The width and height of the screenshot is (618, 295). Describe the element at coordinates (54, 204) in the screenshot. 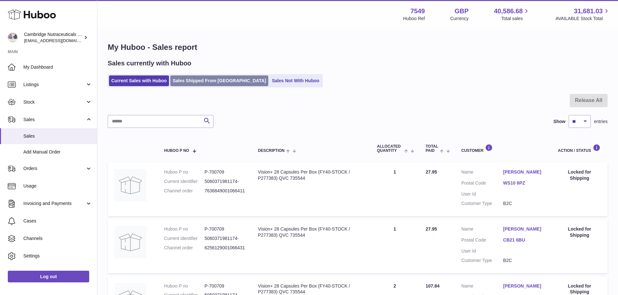

I see `span: Invoicing and Payments` at that location.